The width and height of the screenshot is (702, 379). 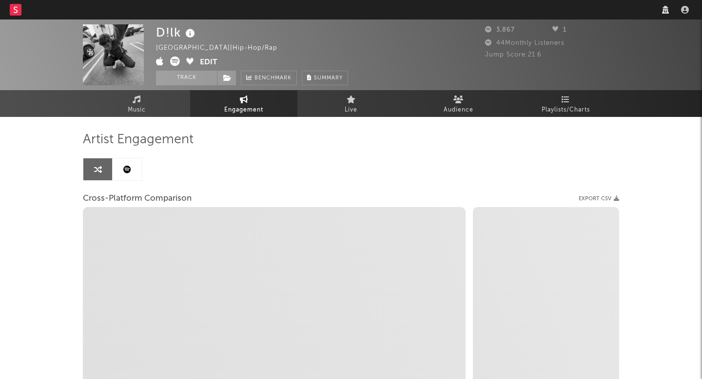 I want to click on a: Playlists/Charts, so click(x=566, y=103).